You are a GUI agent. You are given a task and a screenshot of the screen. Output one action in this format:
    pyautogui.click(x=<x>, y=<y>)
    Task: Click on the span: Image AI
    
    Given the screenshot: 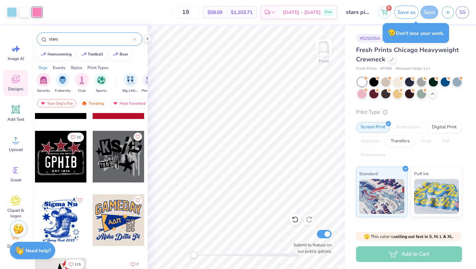 What is the action you would take?
    pyautogui.click(x=16, y=59)
    